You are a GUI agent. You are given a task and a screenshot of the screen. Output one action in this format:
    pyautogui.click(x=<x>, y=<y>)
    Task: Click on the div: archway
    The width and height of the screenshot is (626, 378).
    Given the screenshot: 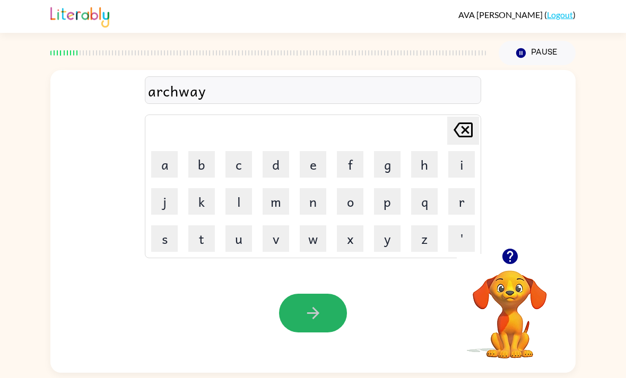 What is the action you would take?
    pyautogui.click(x=313, y=91)
    